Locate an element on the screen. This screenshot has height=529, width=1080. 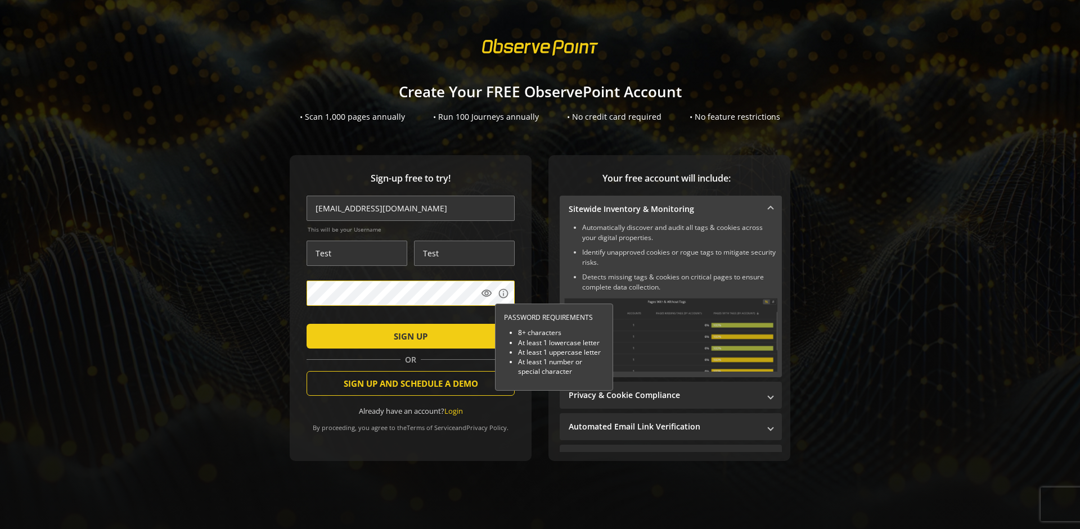
mat-panel-title: Automated Email Link Verification is located at coordinates (664, 427).